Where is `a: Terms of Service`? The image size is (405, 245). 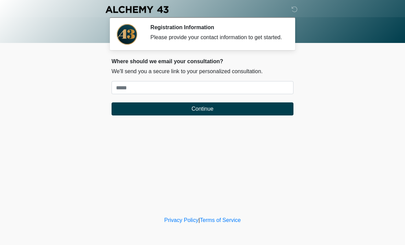 a: Terms of Service is located at coordinates (220, 220).